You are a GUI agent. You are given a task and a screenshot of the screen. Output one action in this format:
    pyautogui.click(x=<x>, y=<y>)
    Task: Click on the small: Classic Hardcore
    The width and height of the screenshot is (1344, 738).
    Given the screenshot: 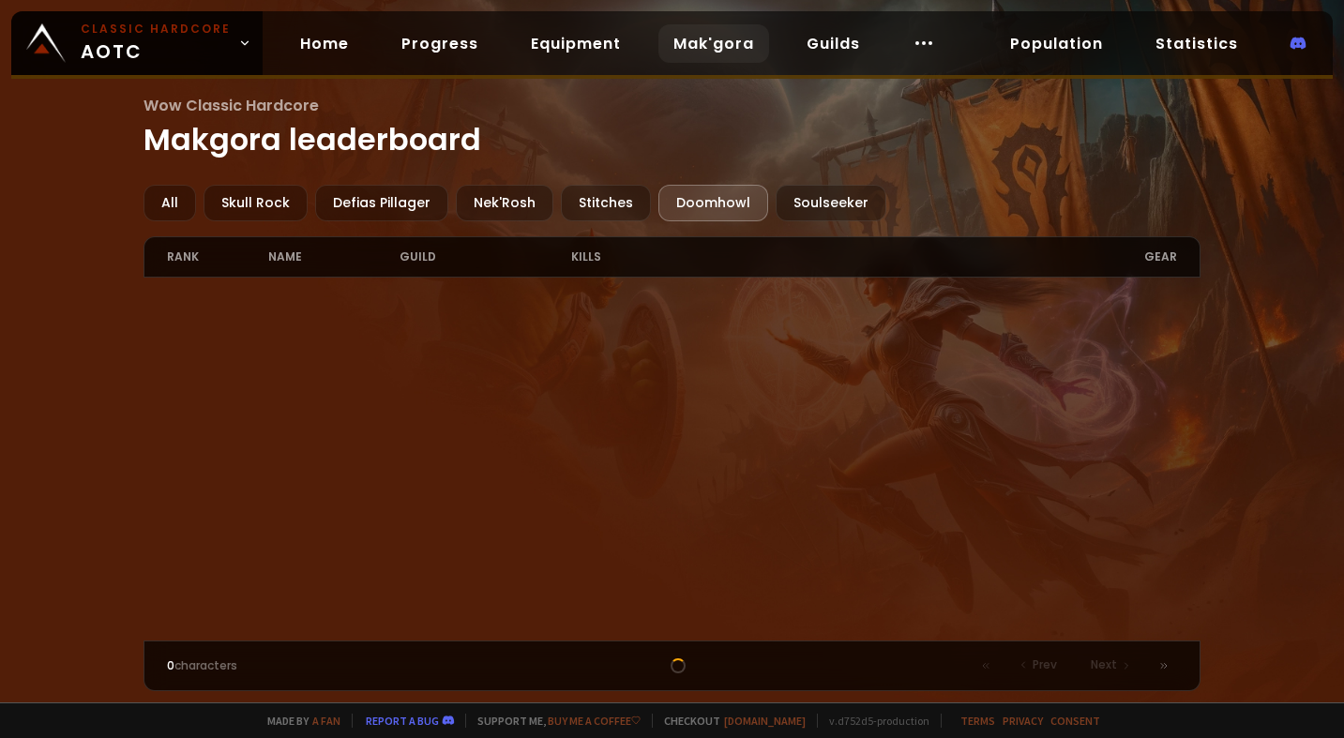 What is the action you would take?
    pyautogui.click(x=156, y=29)
    